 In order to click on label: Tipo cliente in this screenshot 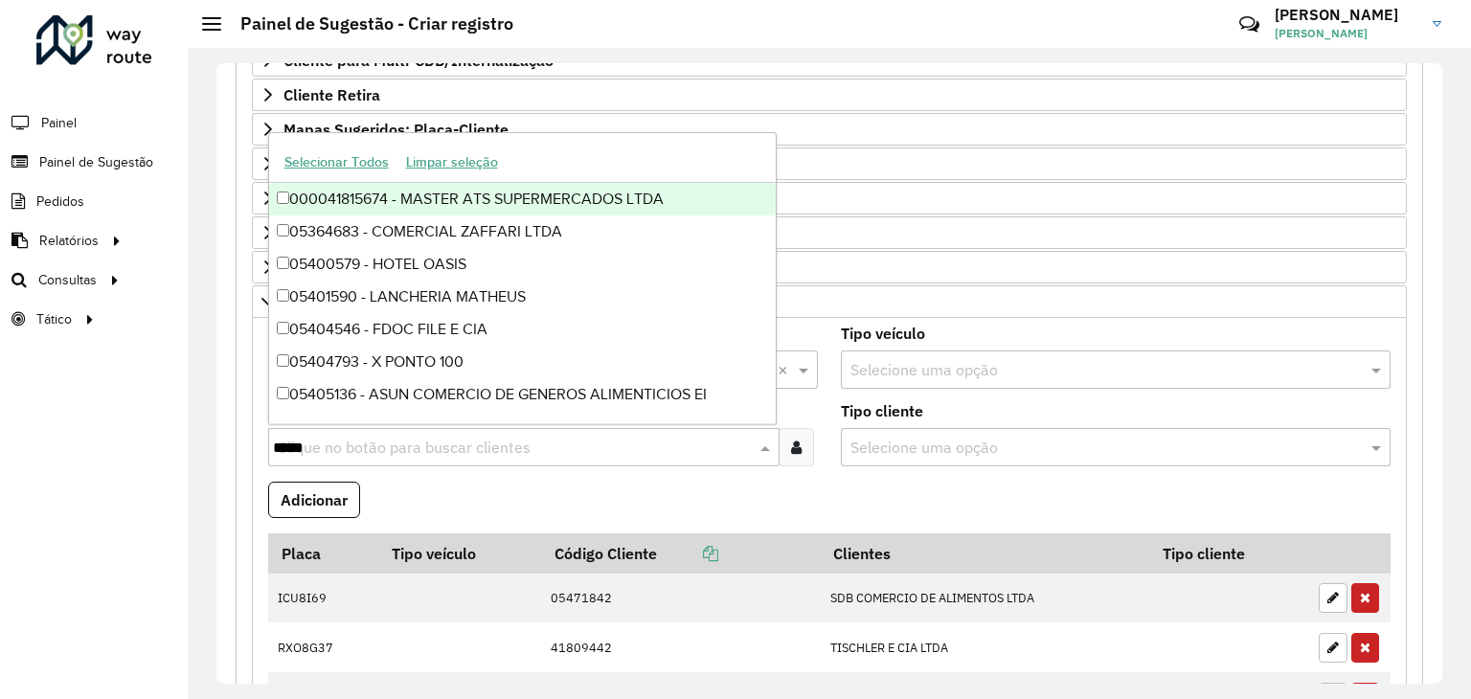, I will do `click(882, 411)`.